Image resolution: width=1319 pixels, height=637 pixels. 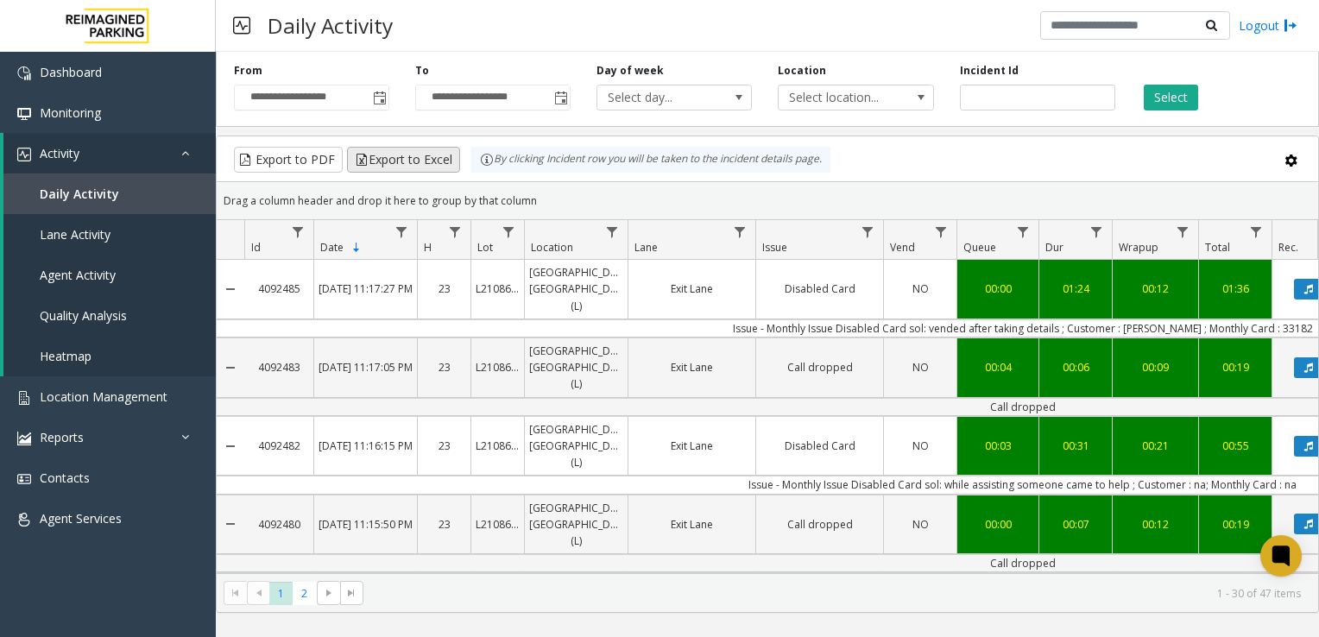 I want to click on a: Lot Filter Menu, so click(x=509, y=231).